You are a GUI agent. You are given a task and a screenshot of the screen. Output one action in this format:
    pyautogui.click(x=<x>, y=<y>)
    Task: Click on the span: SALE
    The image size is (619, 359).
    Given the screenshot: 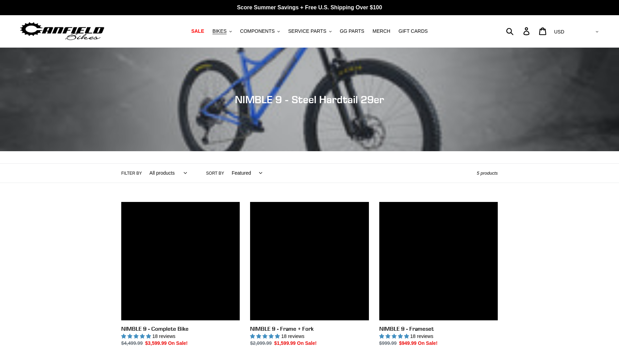 What is the action you would take?
    pyautogui.click(x=197, y=31)
    